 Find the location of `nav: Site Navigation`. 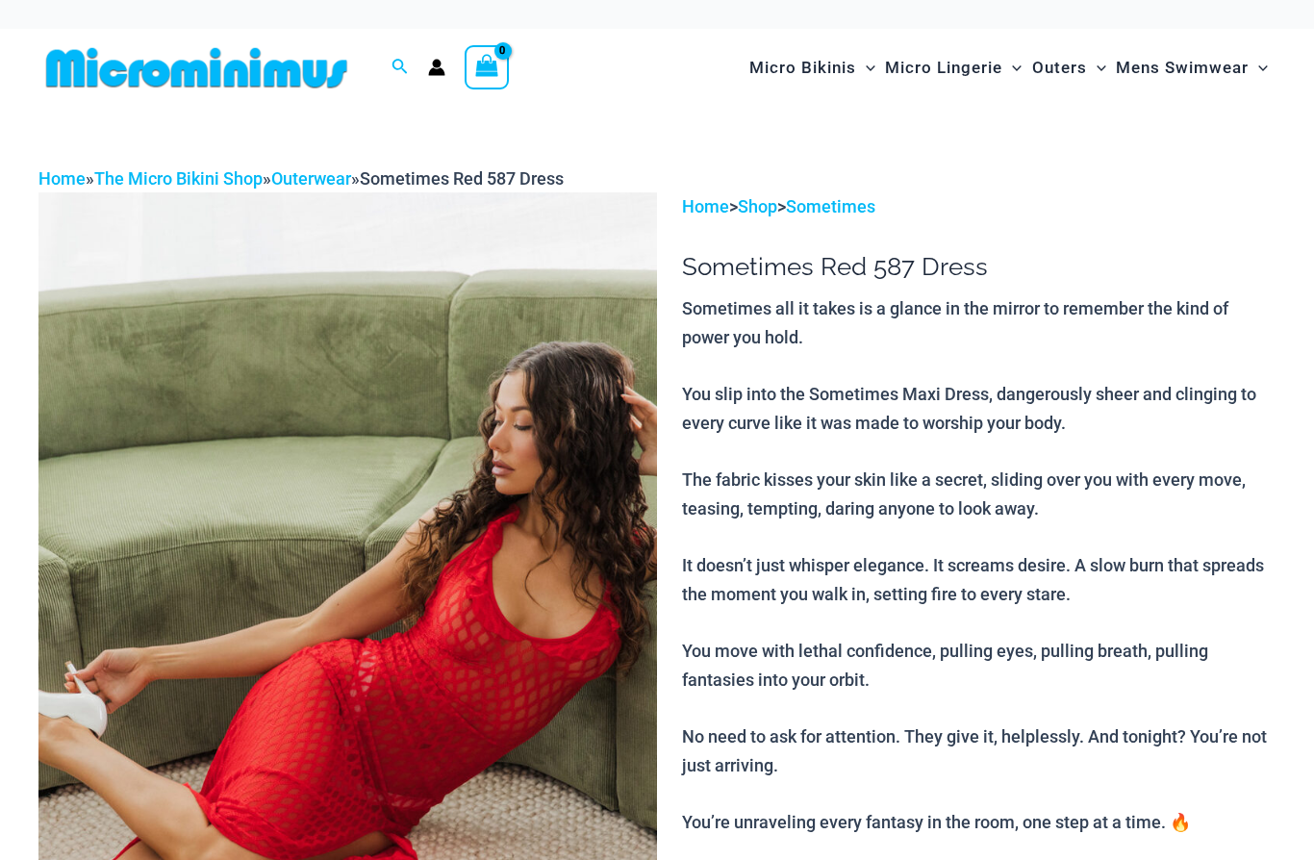

nav: Site Navigation is located at coordinates (1008, 67).